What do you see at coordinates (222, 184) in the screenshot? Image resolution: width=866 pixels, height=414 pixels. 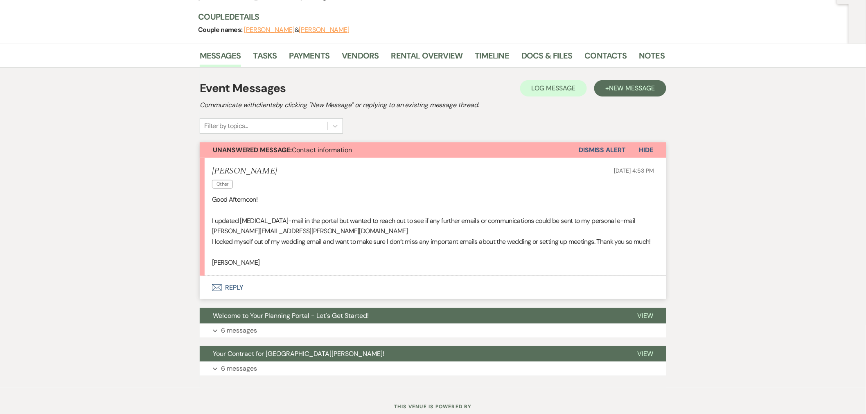 I see `span: Other` at bounding box center [222, 184].